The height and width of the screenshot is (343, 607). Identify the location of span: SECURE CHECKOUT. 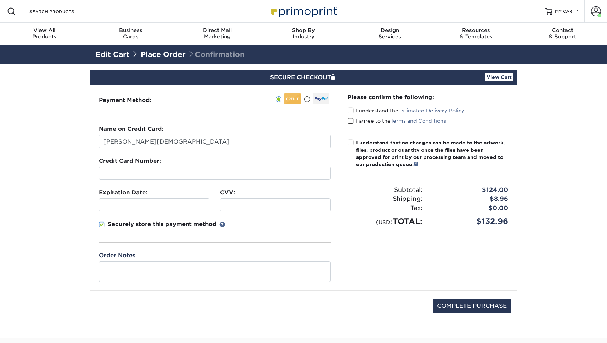
(303, 77).